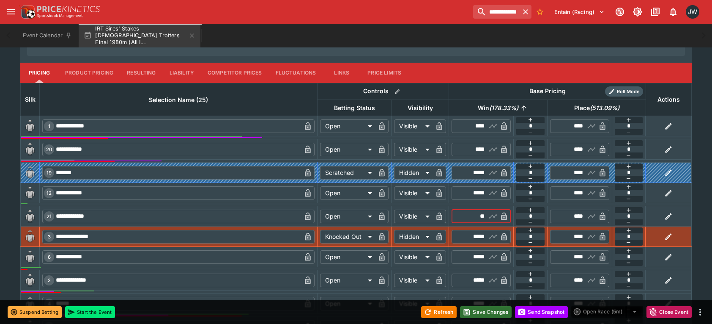 Image resolution: width=712 pixels, height=324 pixels. What do you see at coordinates (90, 312) in the screenshot?
I see `button: Start the Event` at bounding box center [90, 312].